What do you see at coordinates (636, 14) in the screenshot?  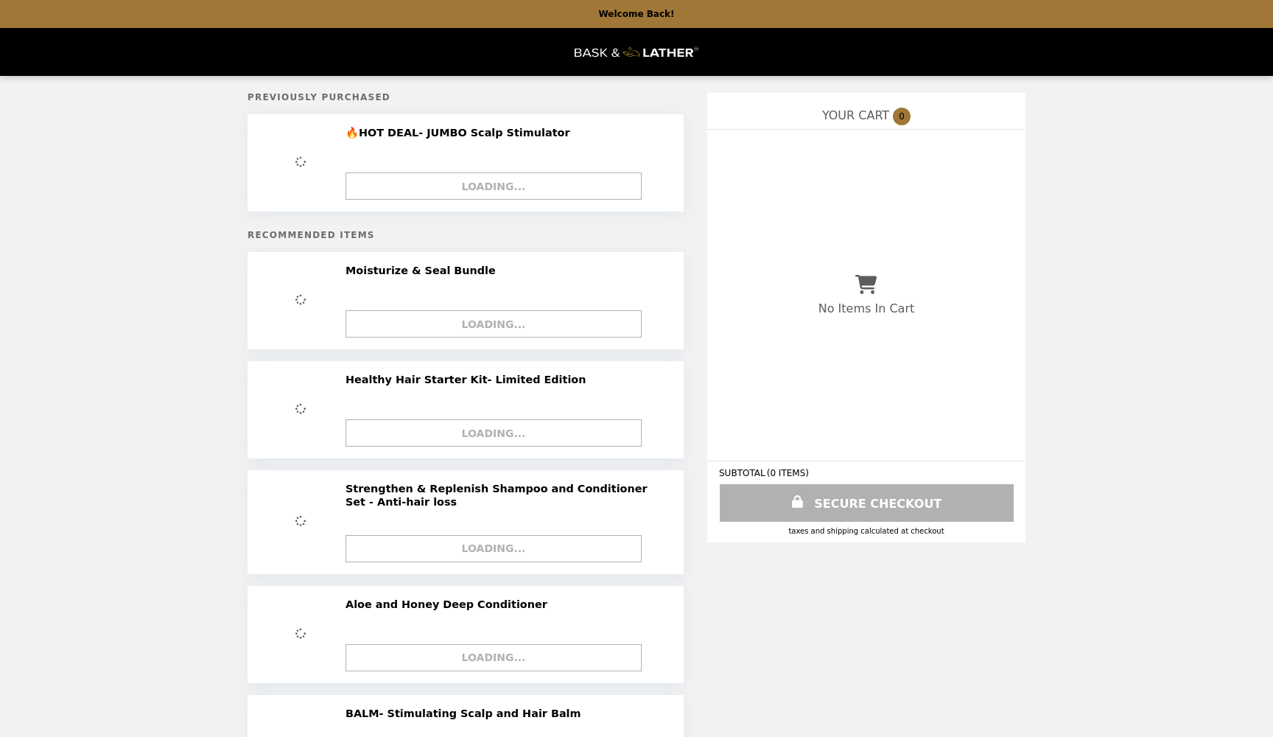 I see `p: Welcome Back!` at bounding box center [636, 14].